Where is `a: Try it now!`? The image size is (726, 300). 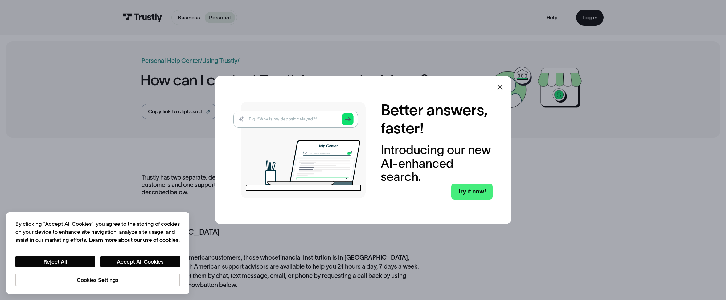 a: Try it now! is located at coordinates (472, 192).